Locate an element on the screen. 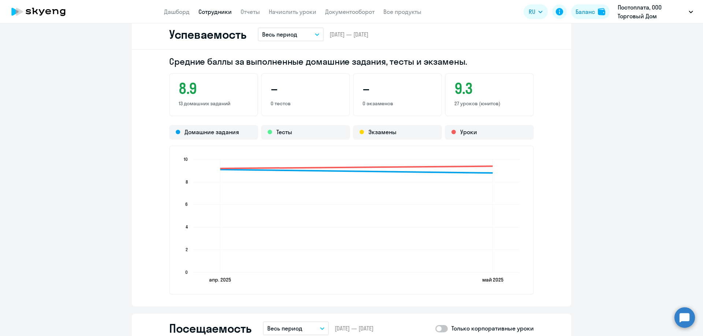 The image size is (703, 336). a: Документооборот is located at coordinates (350, 12).